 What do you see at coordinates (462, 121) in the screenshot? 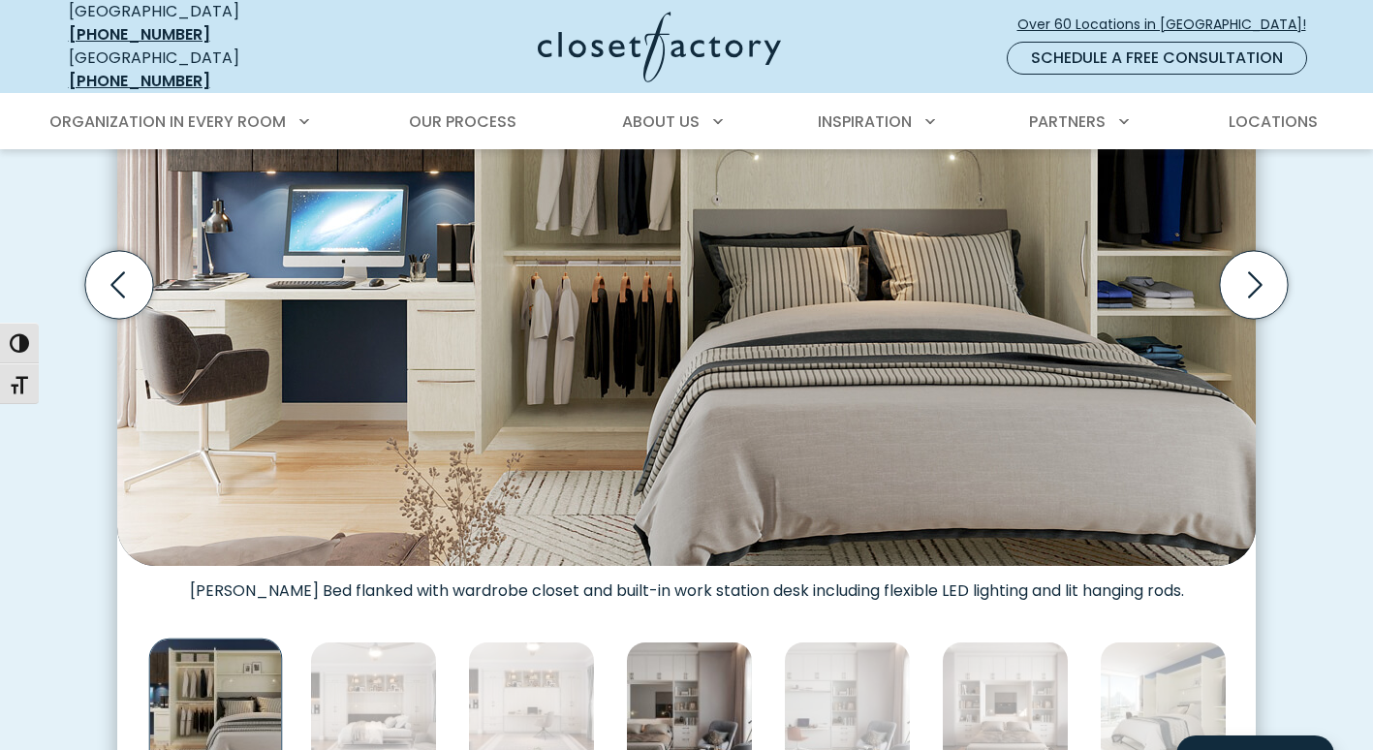
I see `span: Our Process` at bounding box center [462, 121].